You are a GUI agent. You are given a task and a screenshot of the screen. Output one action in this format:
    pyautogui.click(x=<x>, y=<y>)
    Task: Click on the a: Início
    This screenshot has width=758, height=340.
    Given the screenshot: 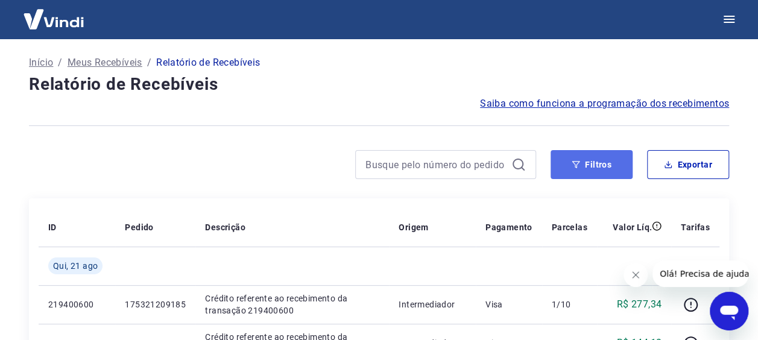 What is the action you would take?
    pyautogui.click(x=41, y=63)
    